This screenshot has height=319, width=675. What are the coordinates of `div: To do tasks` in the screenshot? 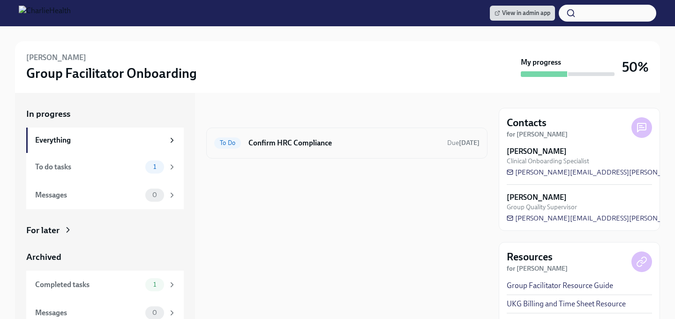 It's located at (88, 167).